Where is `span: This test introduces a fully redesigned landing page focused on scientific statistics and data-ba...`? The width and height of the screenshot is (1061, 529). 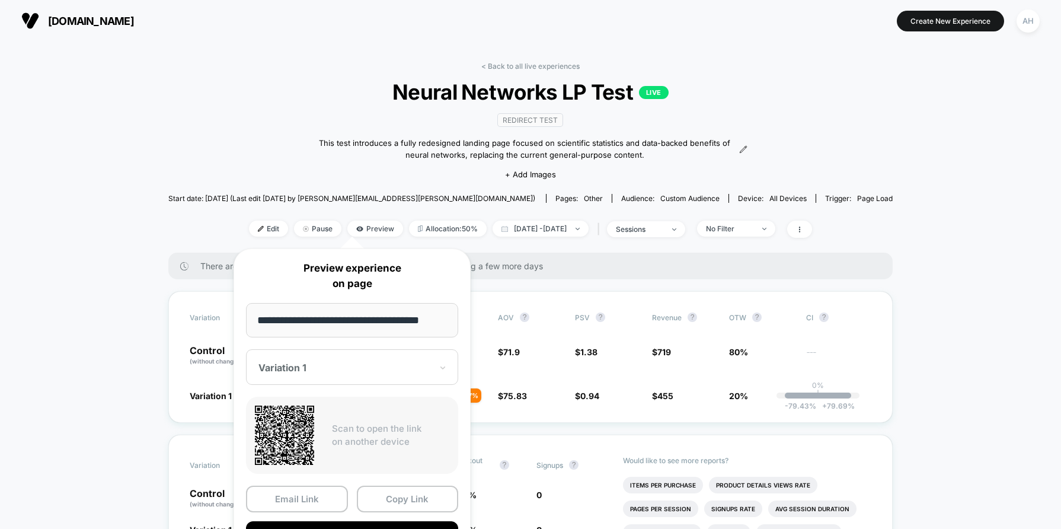 span: This test introduces a fully redesigned landing page focused on scientific statistics and data-ba... is located at coordinates (525, 149).